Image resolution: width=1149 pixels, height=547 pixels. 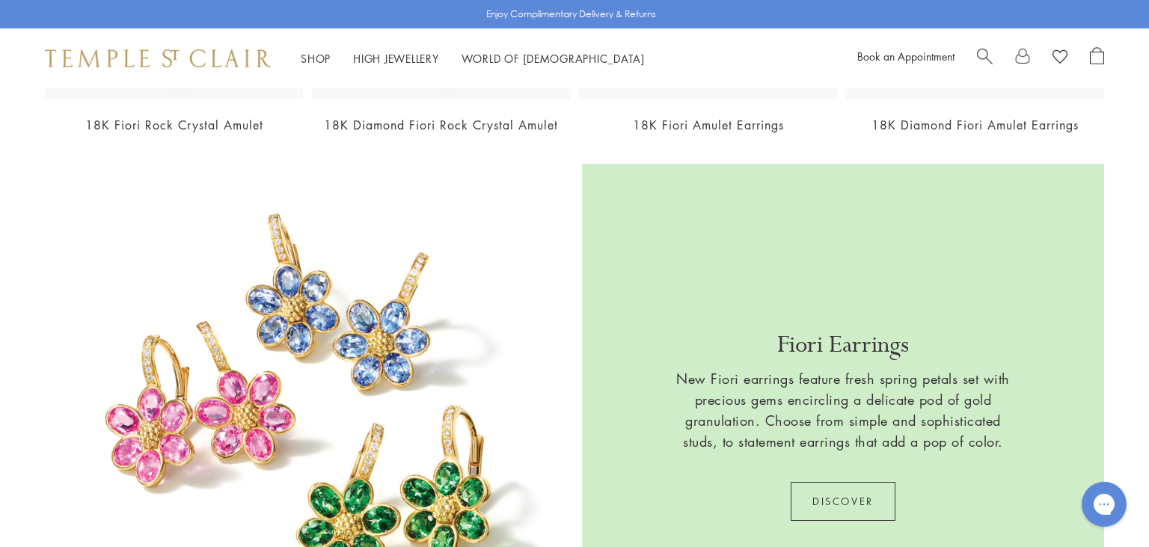 I want to click on p: Fiori Earrings, so click(x=843, y=349).